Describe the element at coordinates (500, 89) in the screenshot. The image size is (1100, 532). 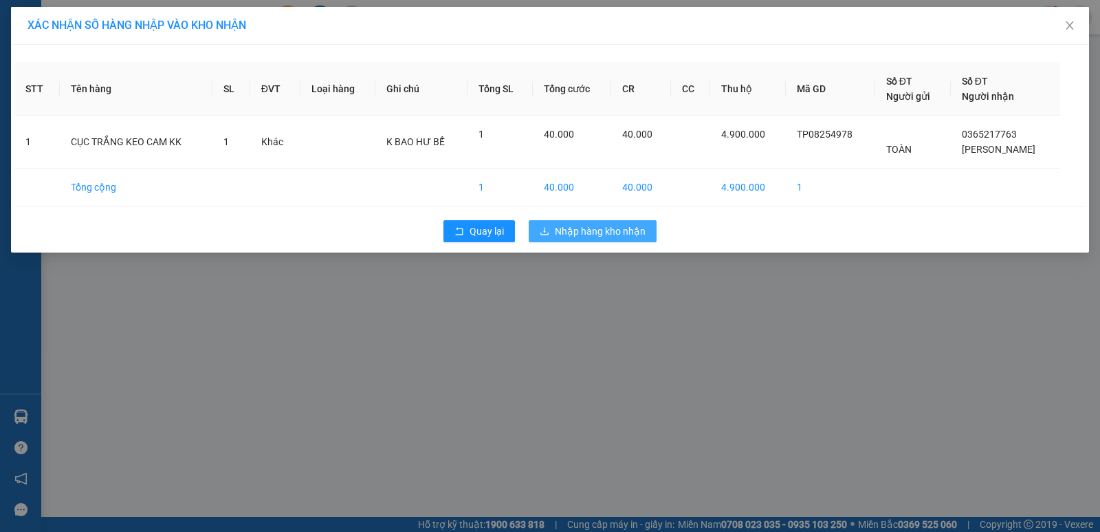
I see `th: Tổng SL` at that location.